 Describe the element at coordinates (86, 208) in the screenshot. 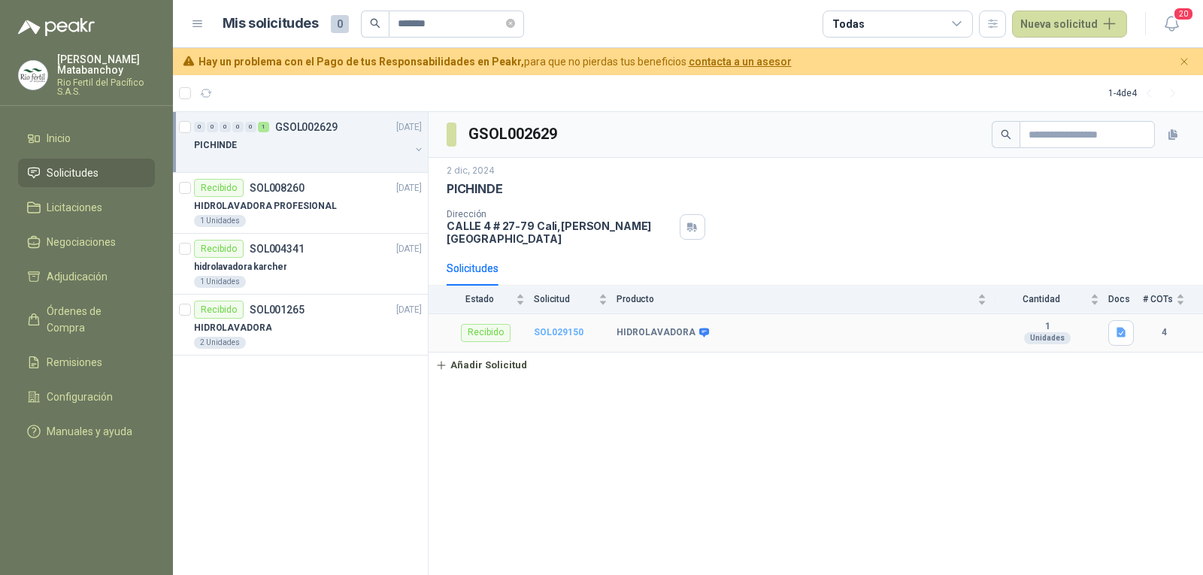

I see `a: Licitaciones` at that location.